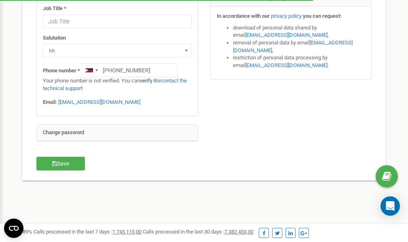  Describe the element at coordinates (117, 133) in the screenshot. I see `div: Change password` at that location.